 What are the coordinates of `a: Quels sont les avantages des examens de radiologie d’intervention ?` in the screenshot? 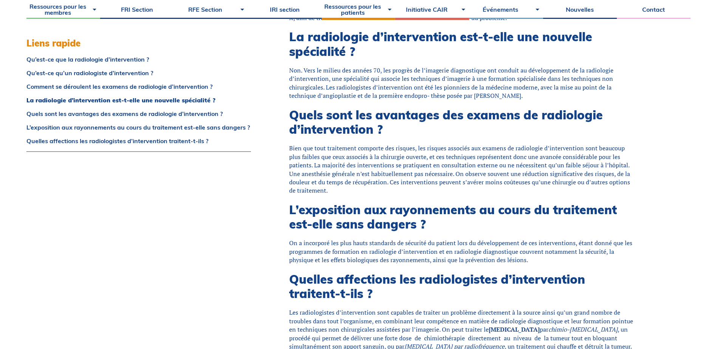 It's located at (139, 114).